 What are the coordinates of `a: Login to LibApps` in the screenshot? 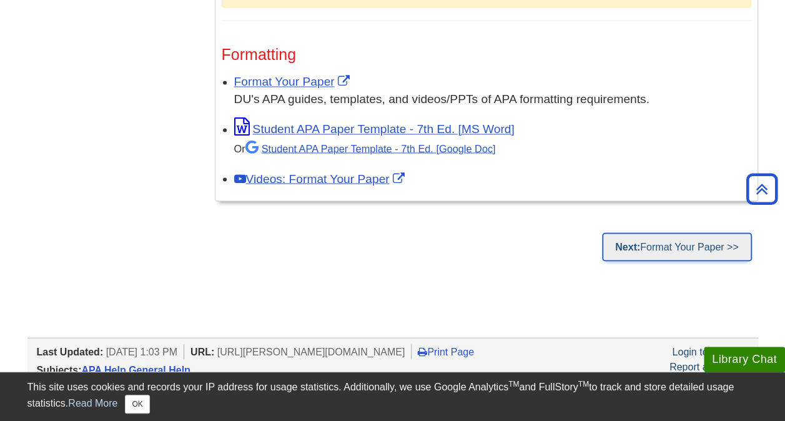 It's located at (709, 351).